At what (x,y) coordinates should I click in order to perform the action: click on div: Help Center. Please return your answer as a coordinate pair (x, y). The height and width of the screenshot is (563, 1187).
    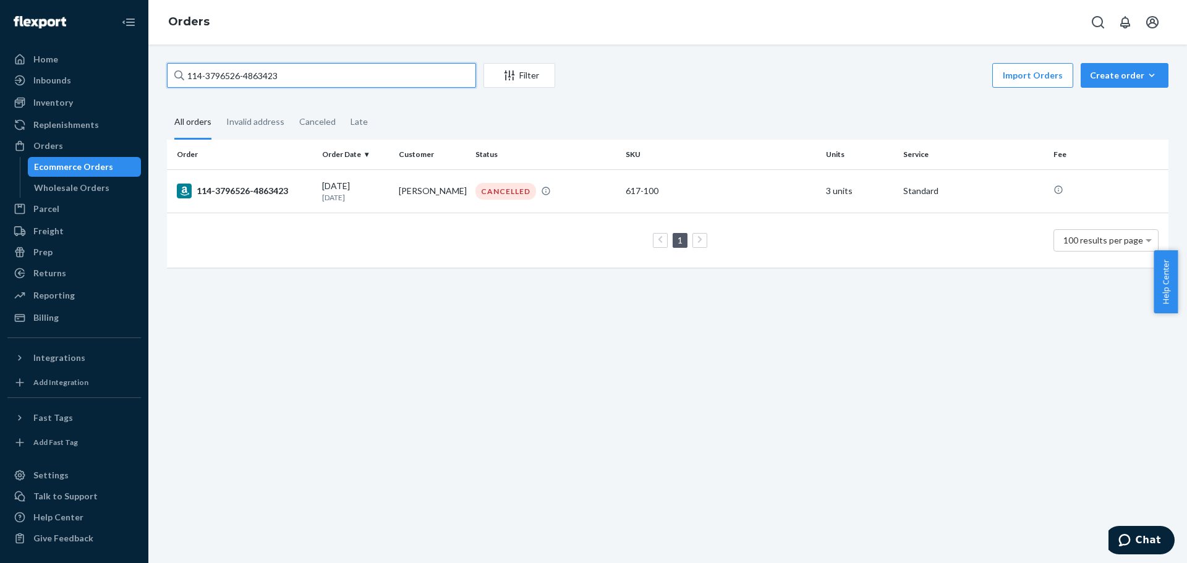
    Looking at the image, I should click on (58, 518).